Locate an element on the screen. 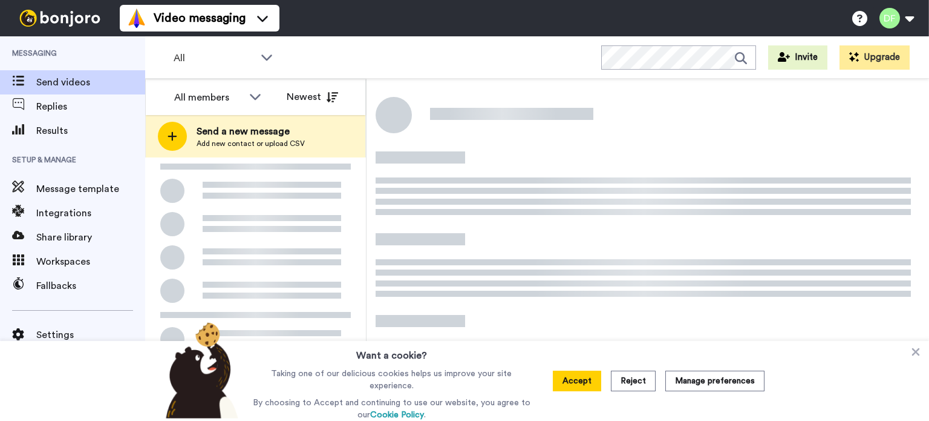  img: vm-color.svg is located at coordinates (137, 18).